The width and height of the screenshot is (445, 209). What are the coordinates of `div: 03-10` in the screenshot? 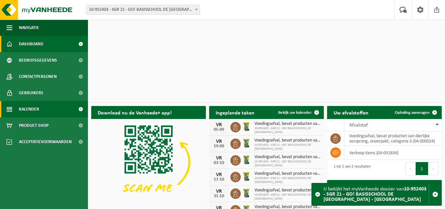 It's located at (219, 163).